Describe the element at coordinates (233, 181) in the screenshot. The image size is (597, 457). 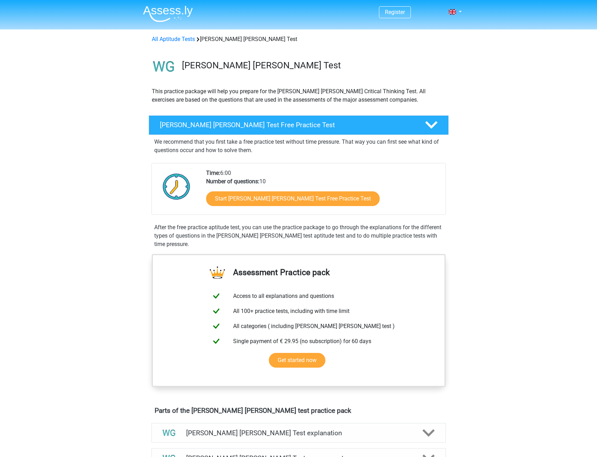
I see `b: Number of questions:` at that location.